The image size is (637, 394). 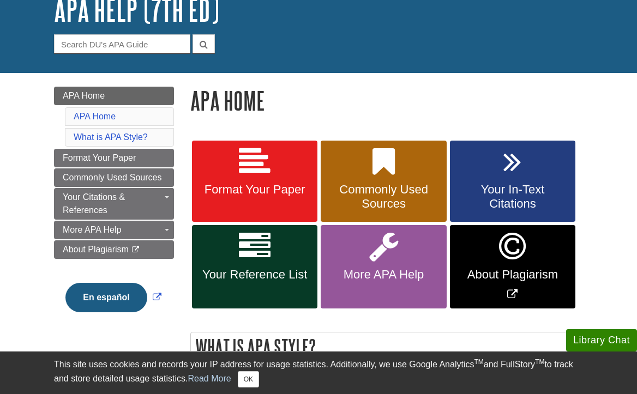 I want to click on i: This link opens in a new window, so click(x=135, y=250).